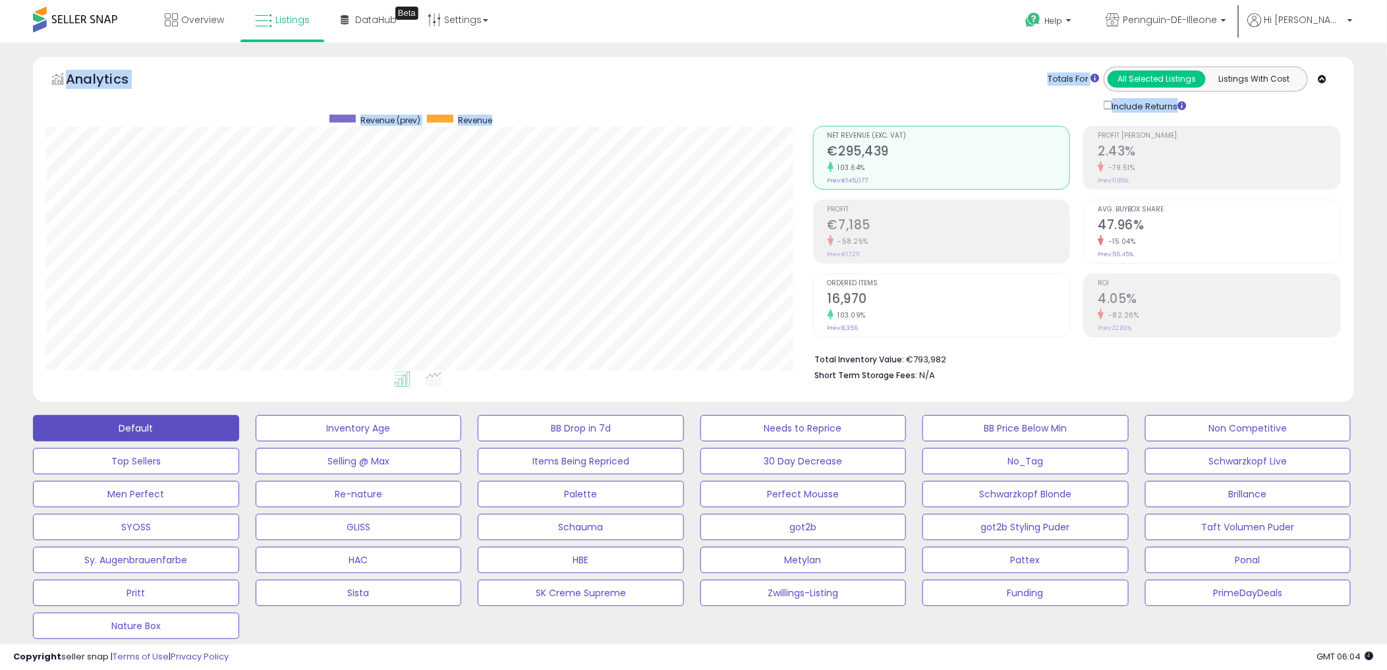  I want to click on span: Ordered Items, so click(949, 283).